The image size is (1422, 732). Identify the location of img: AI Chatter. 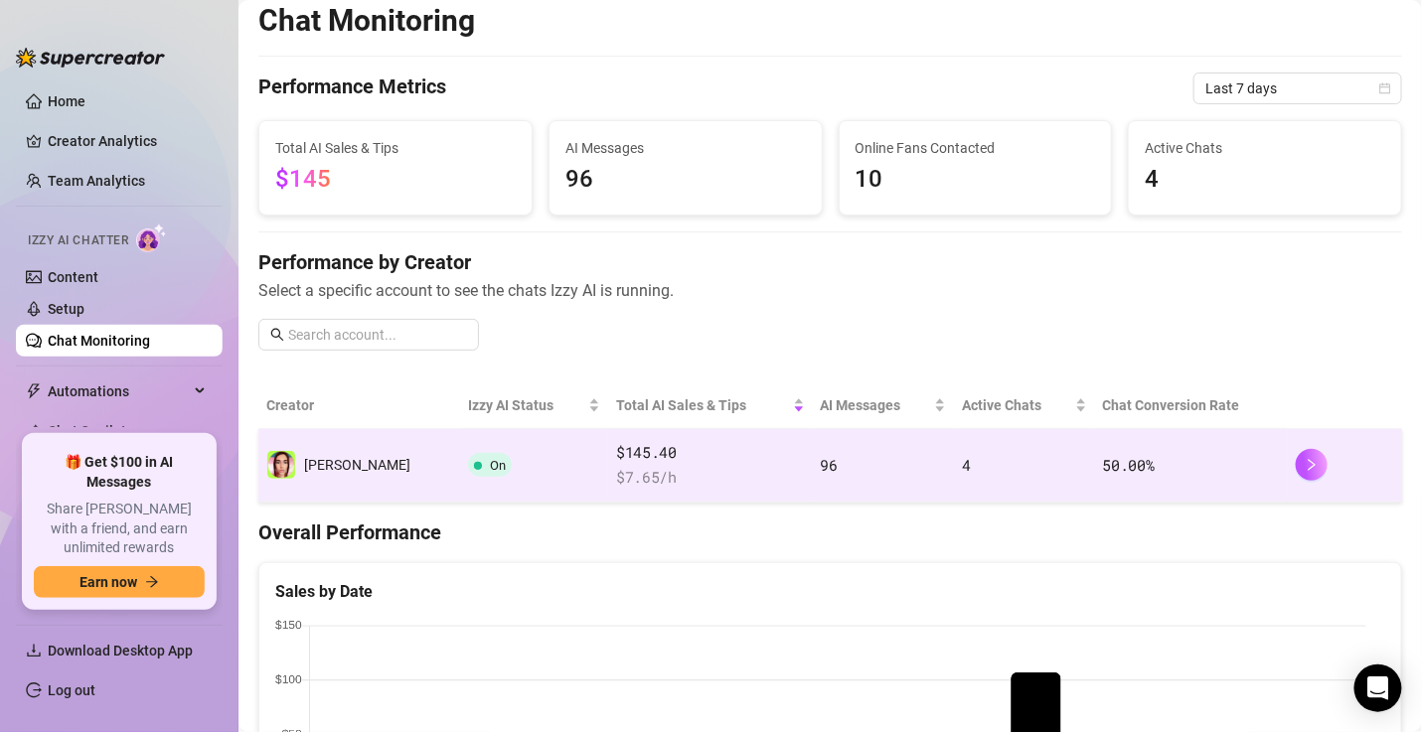
(151, 237).